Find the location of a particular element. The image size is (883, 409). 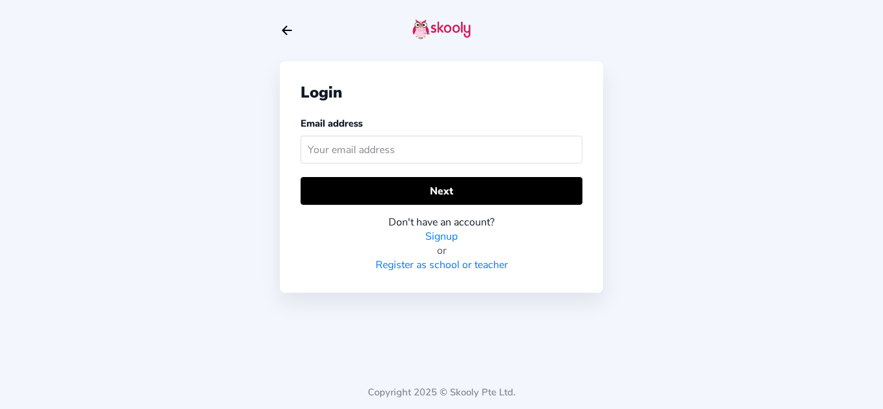

div: Don't have an account? is located at coordinates (441, 222).